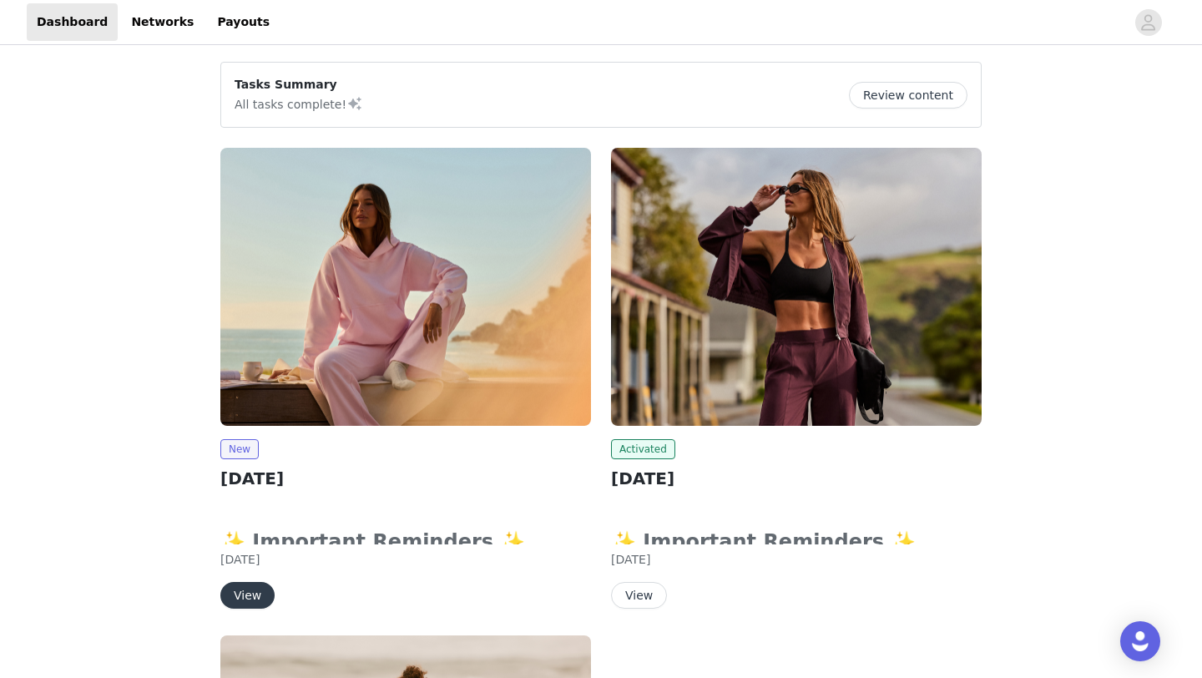  I want to click on div: avatar, so click(1148, 23).